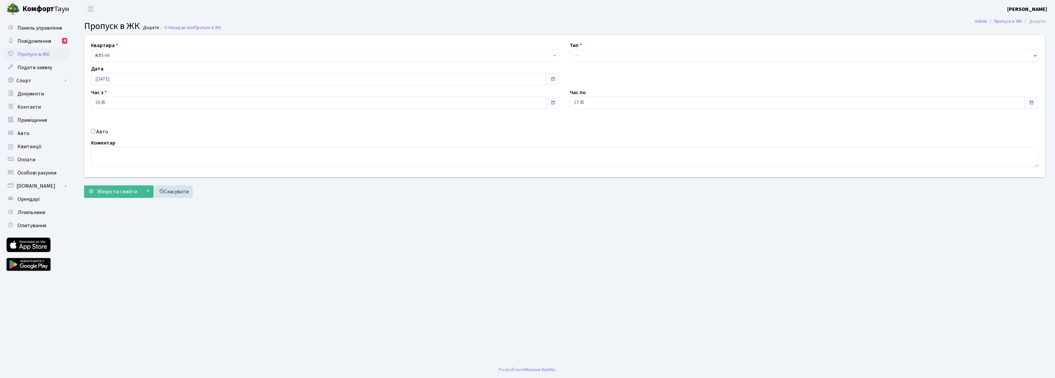 Image resolution: width=1055 pixels, height=378 pixels. What do you see at coordinates (38, 9) in the screenshot?
I see `b: Комфорт` at bounding box center [38, 9].